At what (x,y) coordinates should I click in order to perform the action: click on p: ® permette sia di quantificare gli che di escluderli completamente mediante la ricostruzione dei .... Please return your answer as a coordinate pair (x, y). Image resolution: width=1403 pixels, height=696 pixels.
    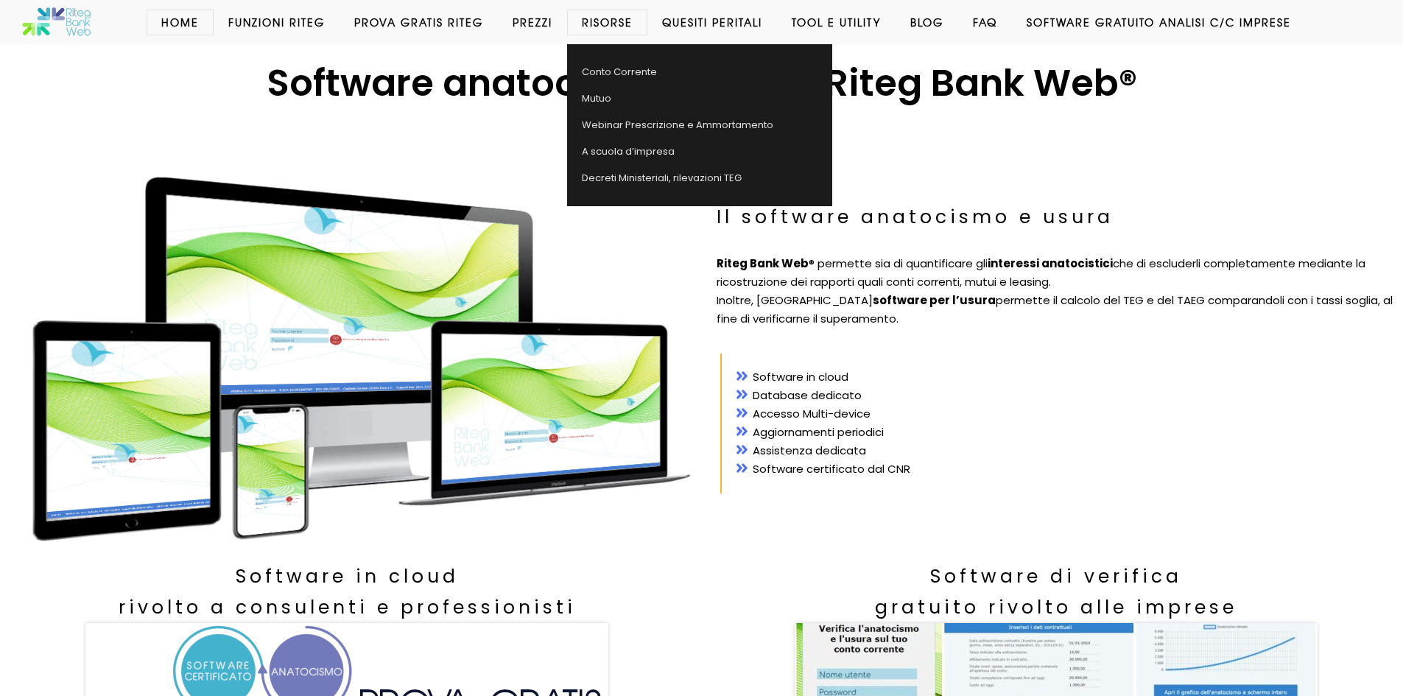
    Looking at the image, I should click on (1056, 292).